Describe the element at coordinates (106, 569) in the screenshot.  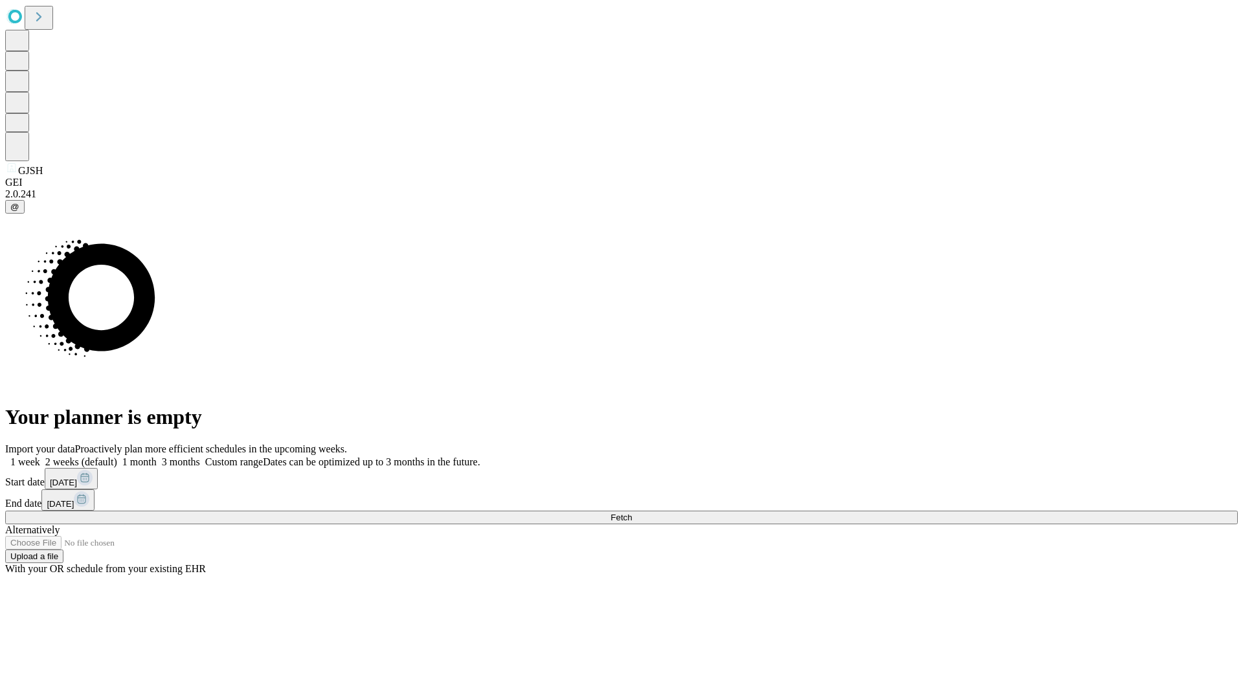
I see `span: With your OR schedule from your existing EHR` at that location.